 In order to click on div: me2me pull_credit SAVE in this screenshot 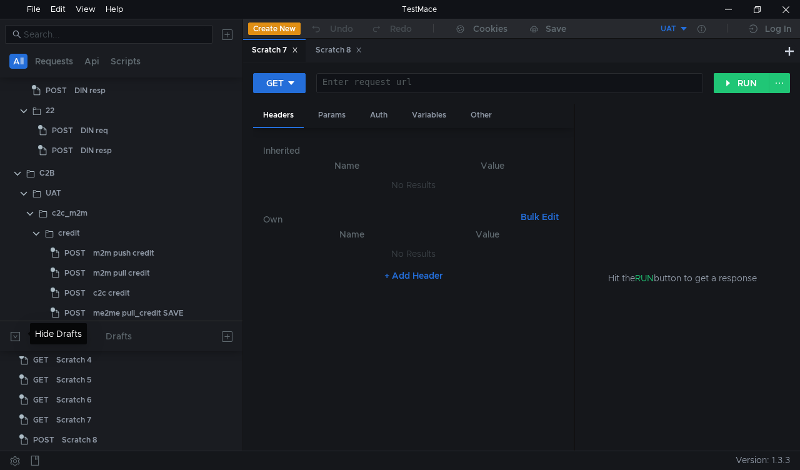, I will do `click(138, 313)`.